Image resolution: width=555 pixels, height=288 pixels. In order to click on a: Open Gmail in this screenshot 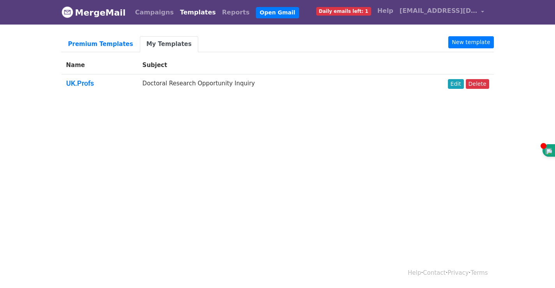, I will do `click(278, 12)`.